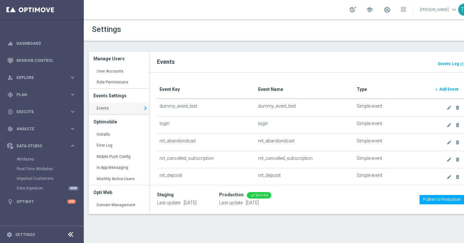 The width and height of the screenshot is (464, 243). What do you see at coordinates (42, 129) in the screenshot?
I see `div: track_changes Analyze keyboard_arrow_right` at bounding box center [42, 129].